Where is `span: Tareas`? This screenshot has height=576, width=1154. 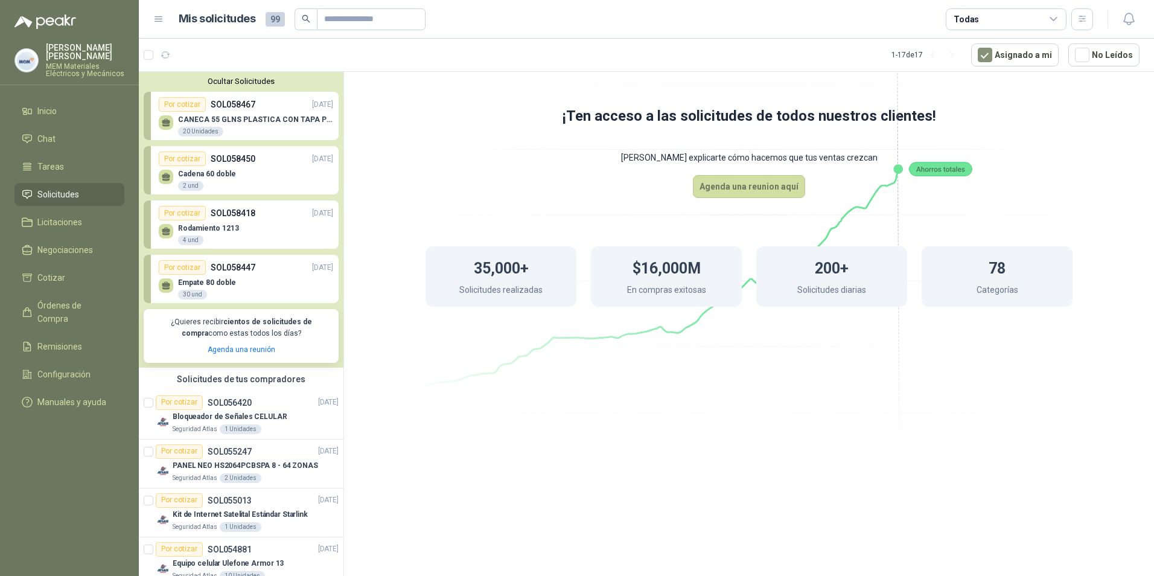
span: Tareas is located at coordinates (51, 167).